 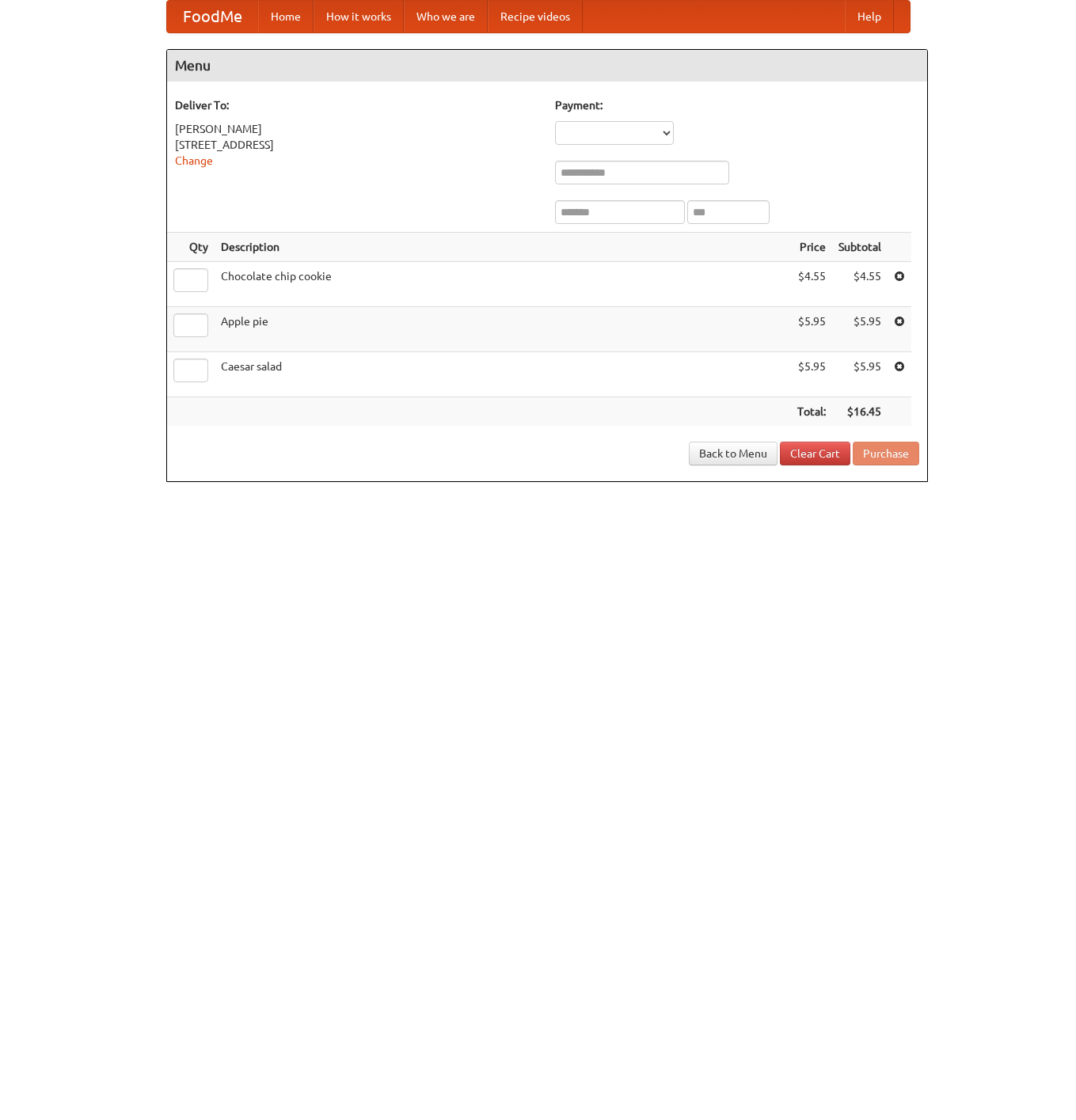 I want to click on th: Qty, so click(x=191, y=247).